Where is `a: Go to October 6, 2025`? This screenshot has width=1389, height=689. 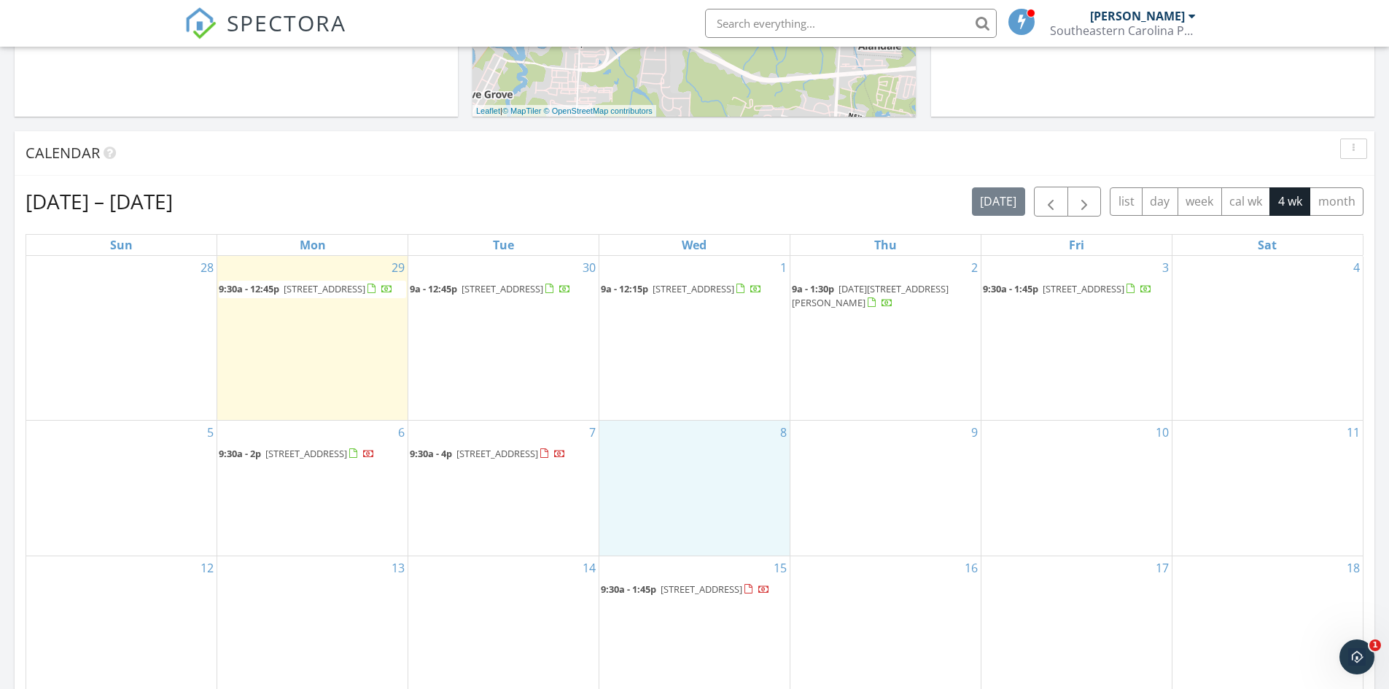 a: Go to October 6, 2025 is located at coordinates (401, 432).